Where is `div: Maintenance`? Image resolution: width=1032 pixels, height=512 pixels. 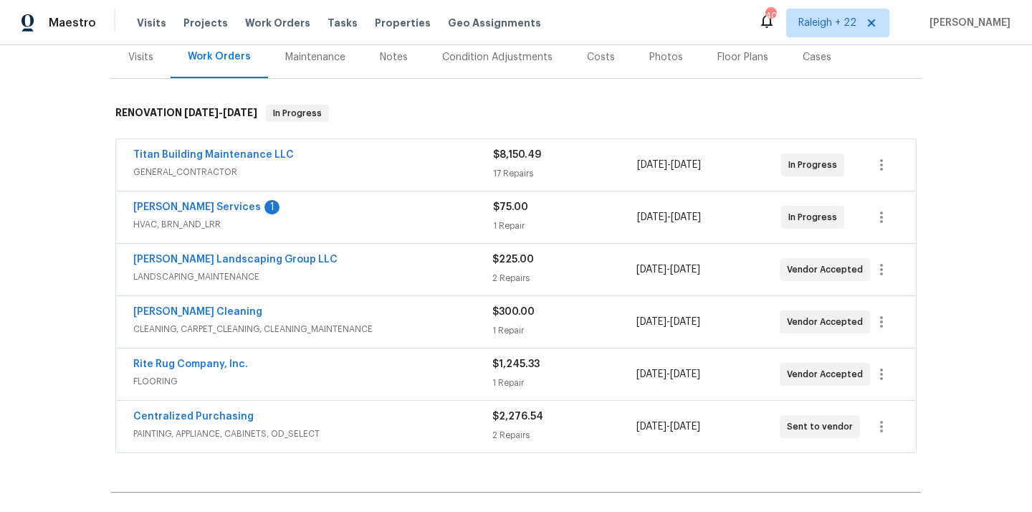
div: Maintenance is located at coordinates (315, 57).